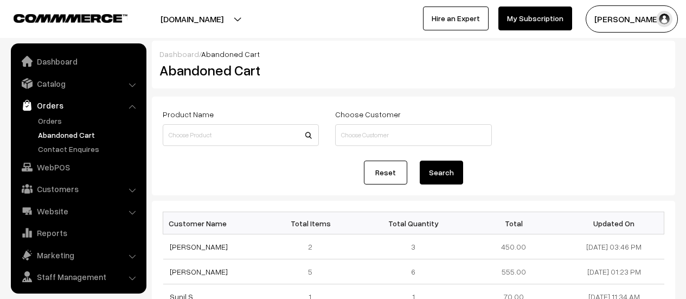  I want to click on th: Customer Name, so click(213, 223).